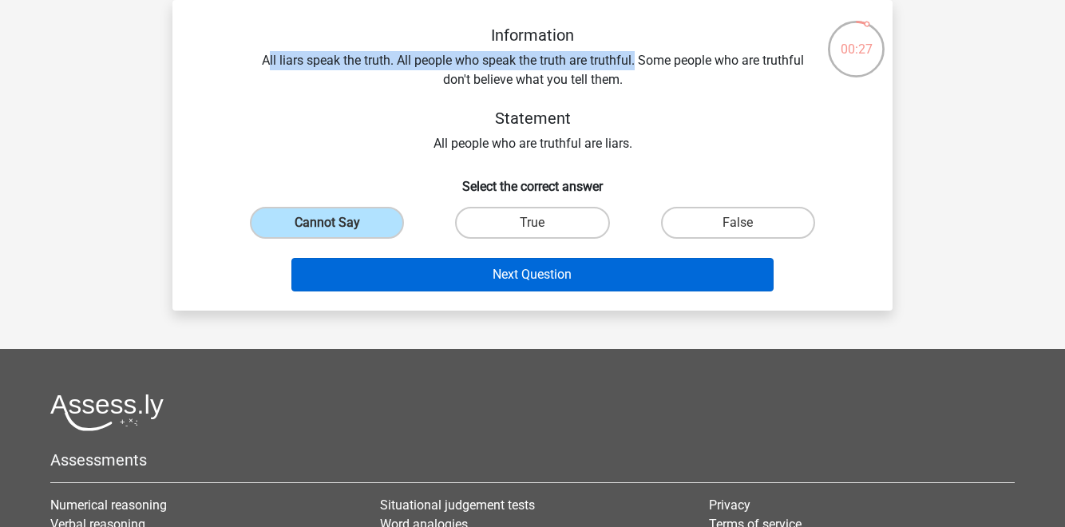 The width and height of the screenshot is (1065, 527). Describe the element at coordinates (327, 223) in the screenshot. I see `label: Cannot Say` at that location.